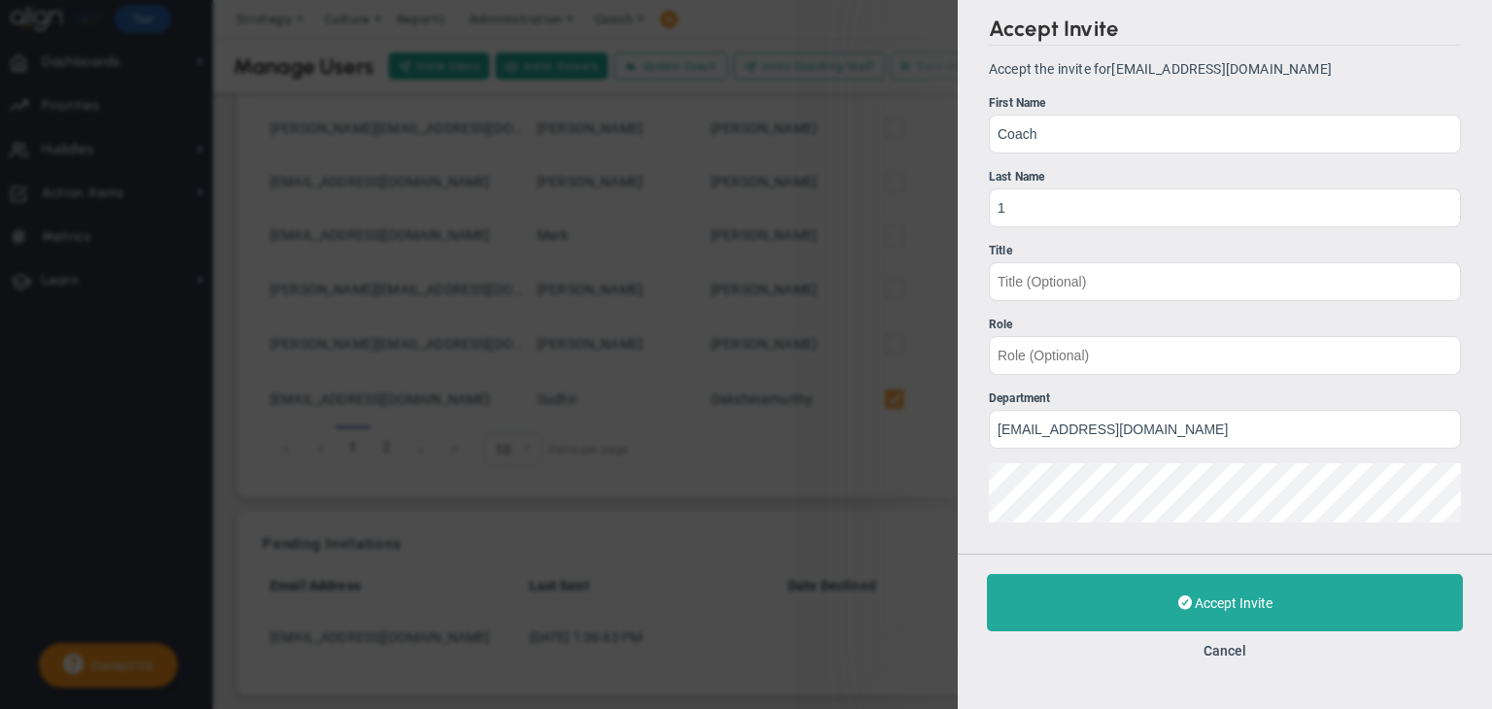 The width and height of the screenshot is (1492, 709). I want to click on span: Accept Invite, so click(1234, 603).